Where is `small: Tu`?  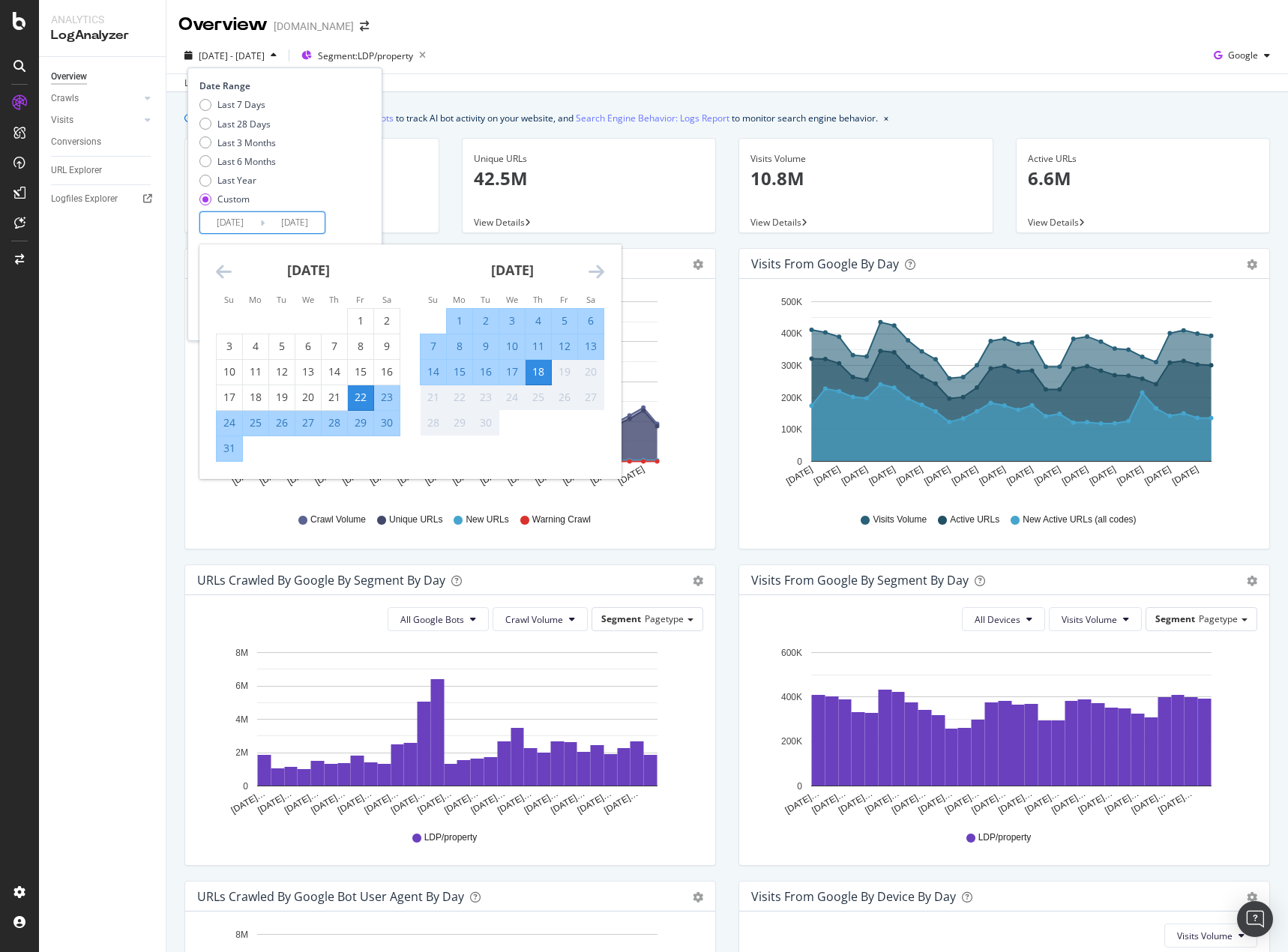 small: Tu is located at coordinates (281, 299).